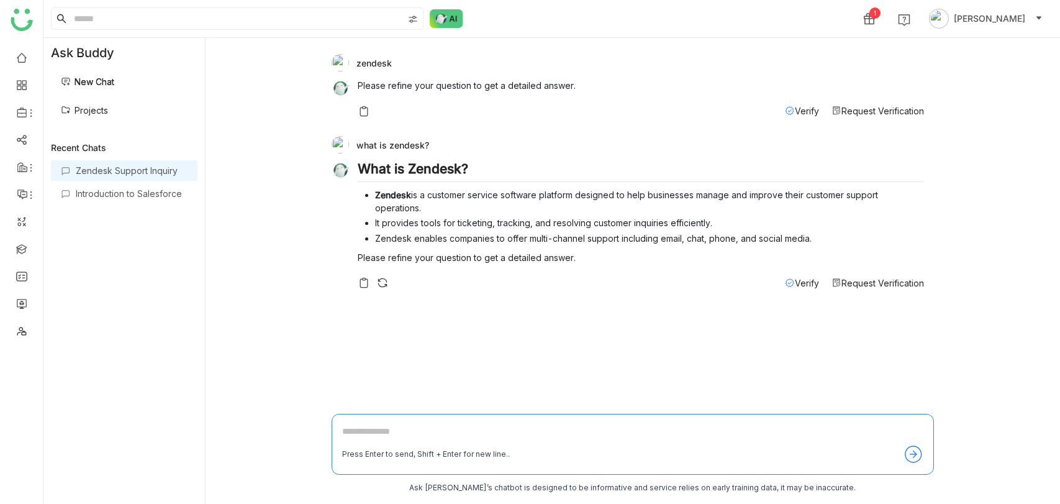 This screenshot has height=504, width=1060. Describe the element at coordinates (939, 19) in the screenshot. I see `img: avatar` at that location.